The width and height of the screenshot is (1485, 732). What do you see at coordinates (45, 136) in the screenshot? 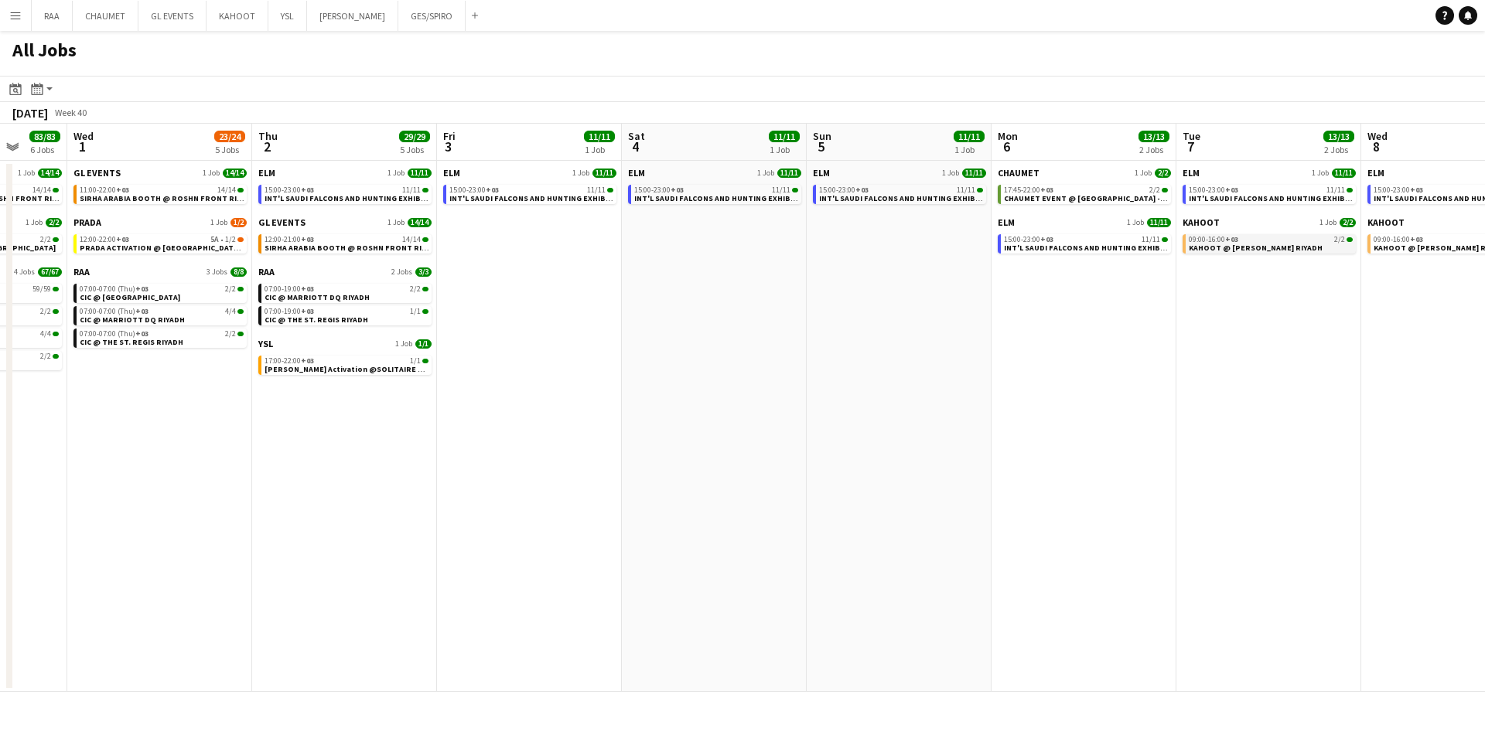
I see `span: 83/83` at bounding box center [45, 136].